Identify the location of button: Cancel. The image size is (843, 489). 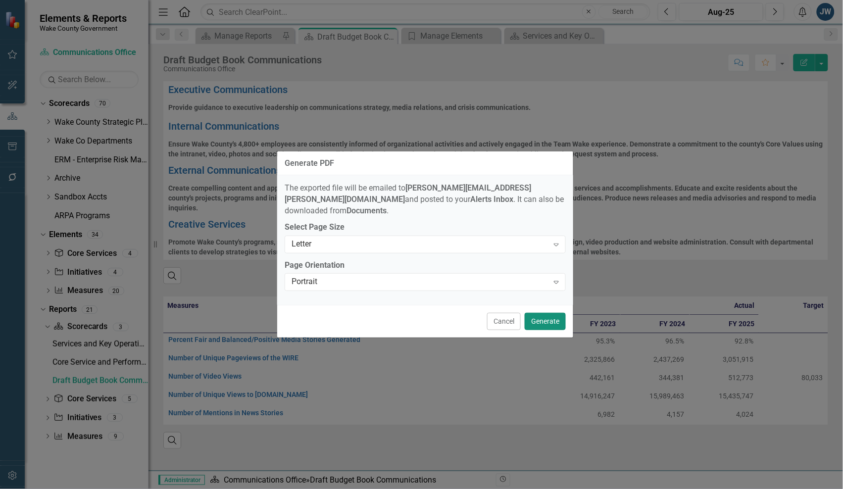
(504, 321).